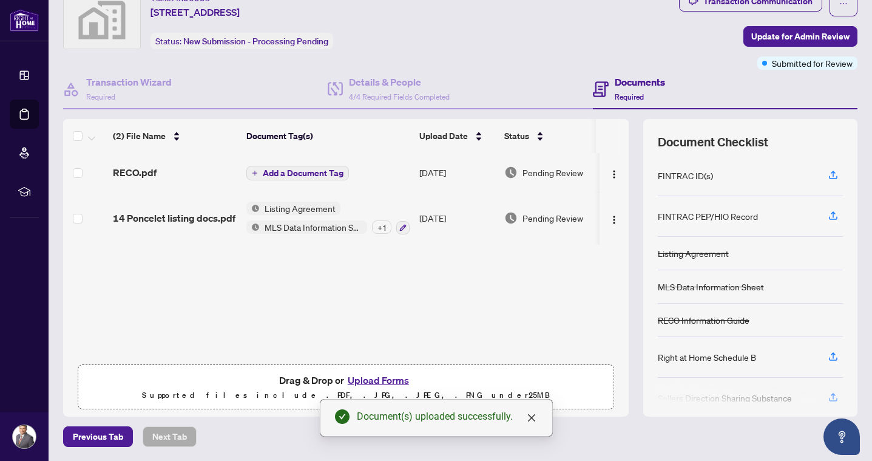 This screenshot has height=461, width=872. What do you see at coordinates (693, 253) in the screenshot?
I see `div: Listing Agreement` at bounding box center [693, 253].